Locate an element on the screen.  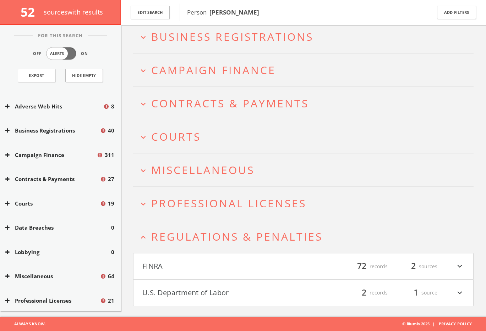
span: 40 is located at coordinates (111, 131).